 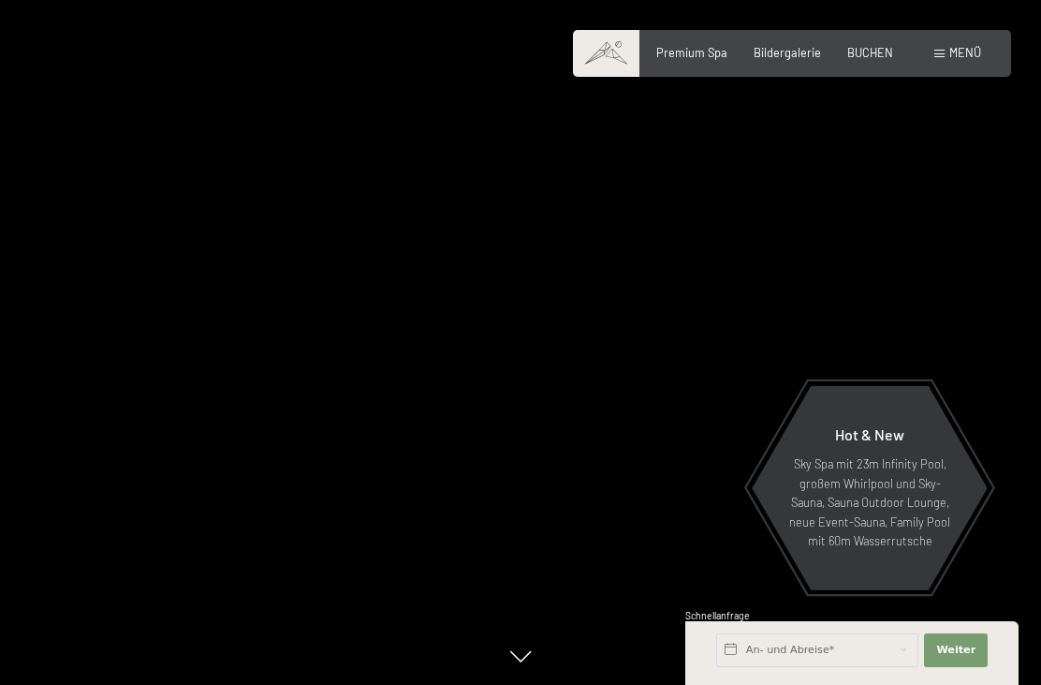 I want to click on span: BUCHEN, so click(x=870, y=52).